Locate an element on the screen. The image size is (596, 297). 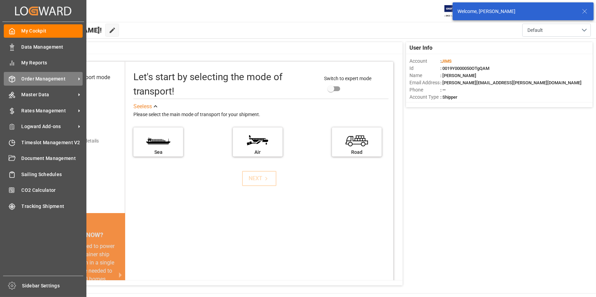
a: Timeslot Management V2 is located at coordinates (43, 142).